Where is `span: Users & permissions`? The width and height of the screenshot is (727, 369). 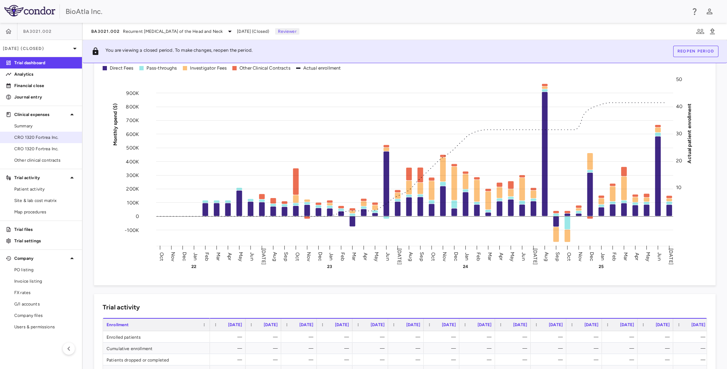
span: Users & permissions is located at coordinates (45, 326).